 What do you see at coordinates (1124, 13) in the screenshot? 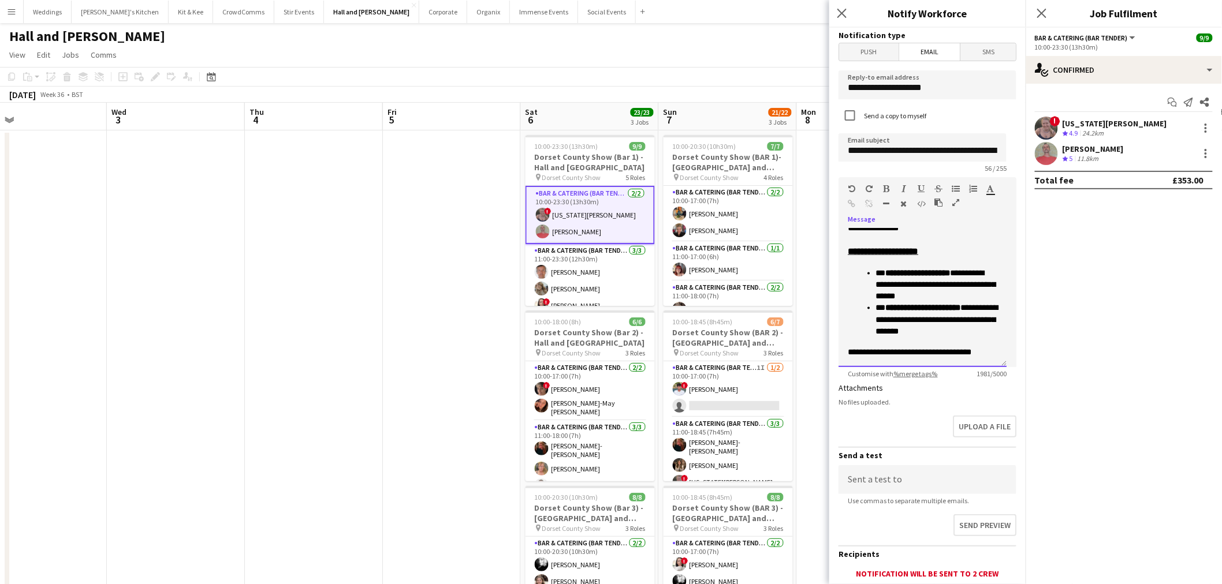
I see `h3: Job Fulfilment` at bounding box center [1124, 13].